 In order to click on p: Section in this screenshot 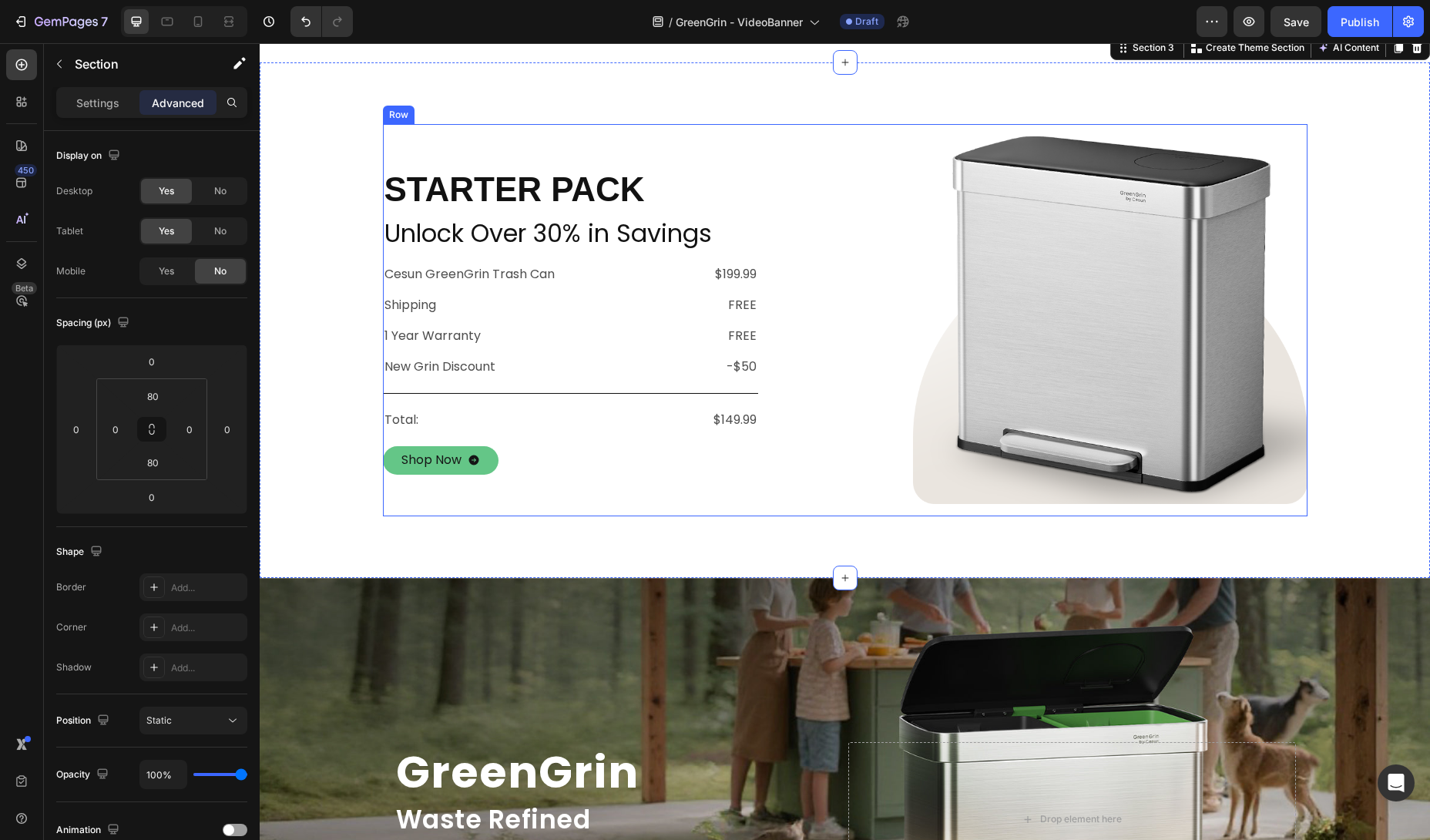, I will do `click(138, 64)`.